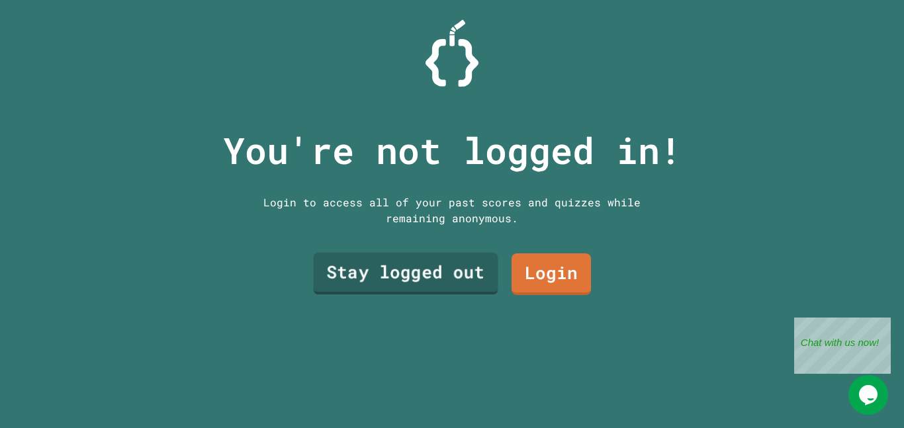 The height and width of the screenshot is (428, 904). What do you see at coordinates (452, 210) in the screenshot?
I see `div: Login to access all of your past scores and quizzes while remaining anonymous.` at bounding box center [452, 210].